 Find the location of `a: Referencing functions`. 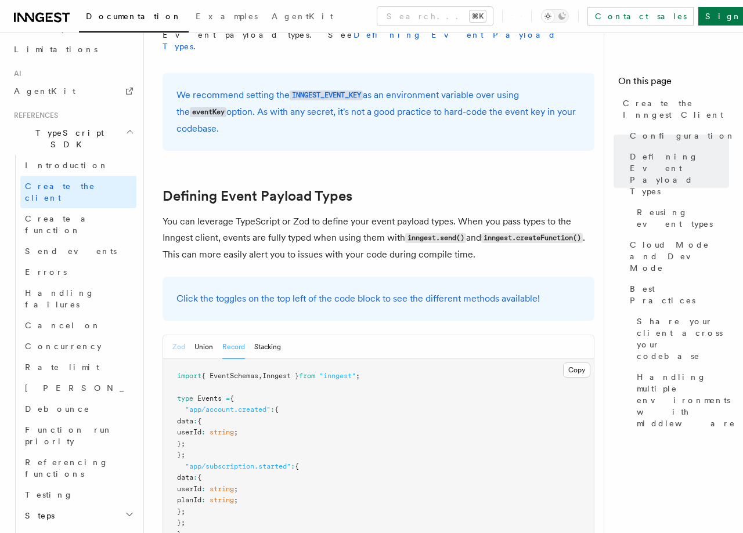

a: Referencing functions is located at coordinates (78, 468).